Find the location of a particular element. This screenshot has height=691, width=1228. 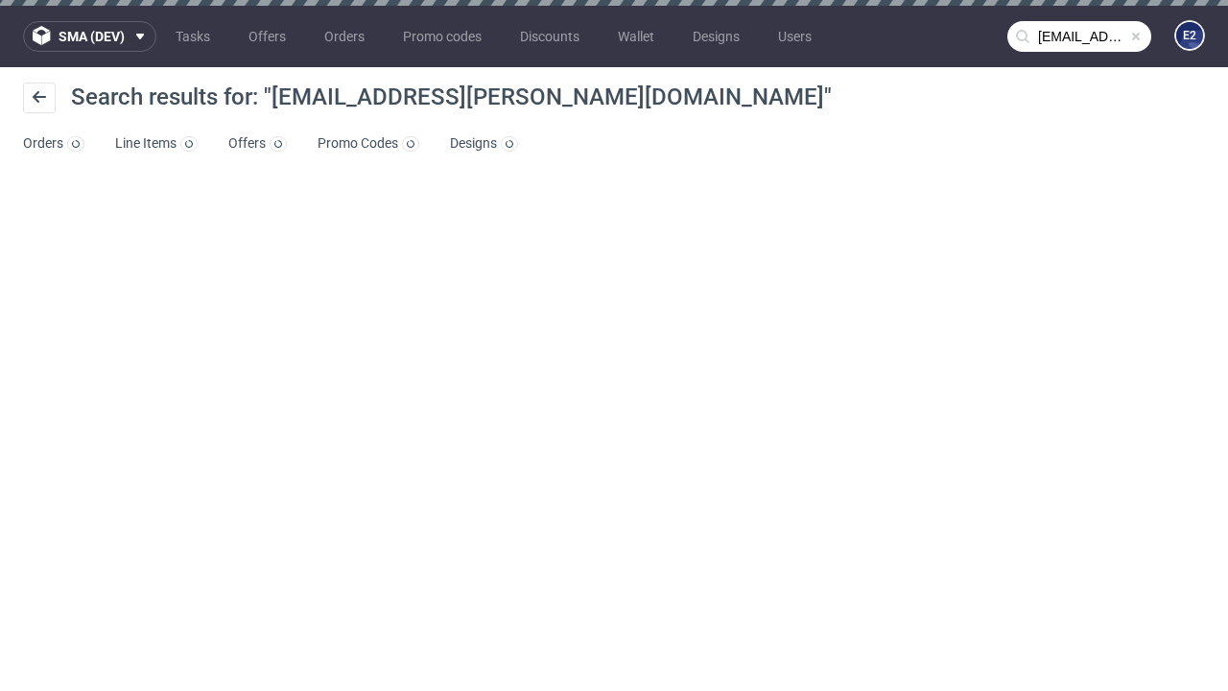

a: Users is located at coordinates (794, 36).